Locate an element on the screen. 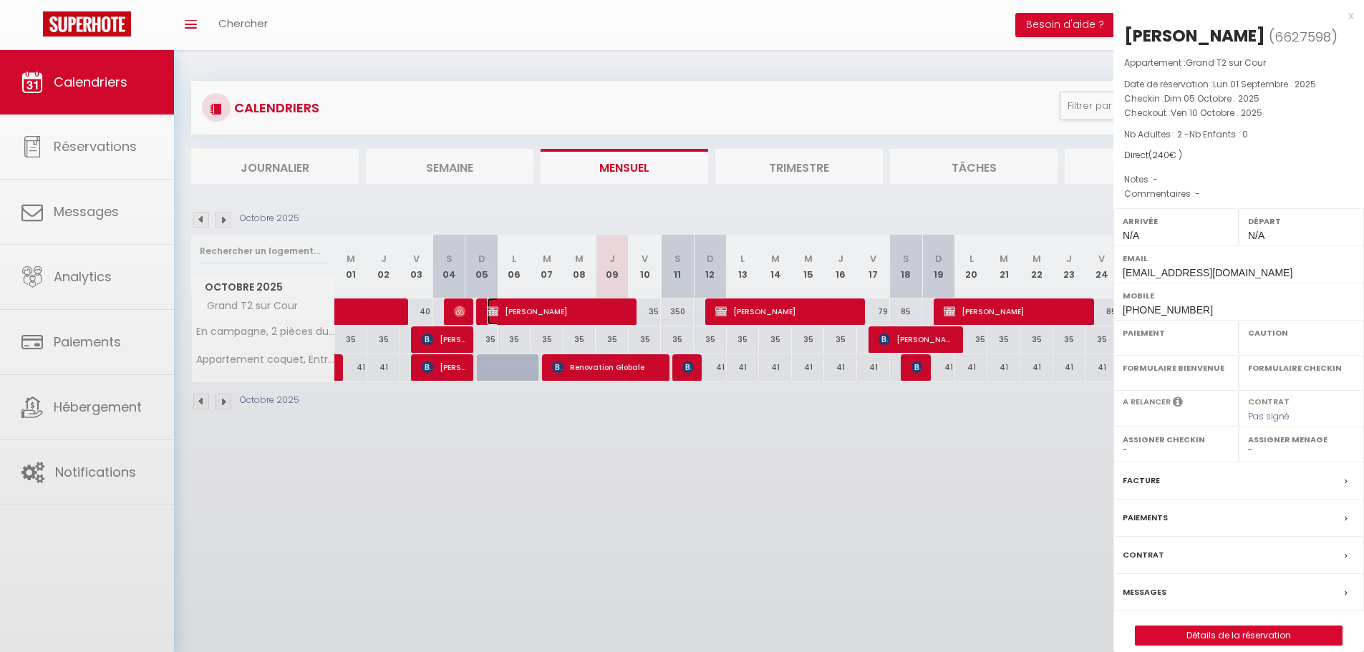 Image resolution: width=1364 pixels, height=652 pixels. label: Mobile is located at coordinates (1239, 296).